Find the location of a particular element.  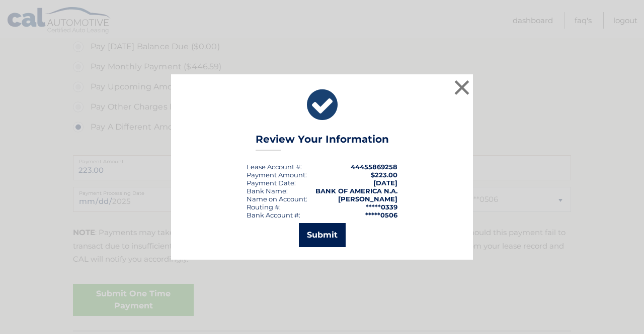

h3: Review Your Information is located at coordinates (322, 142).